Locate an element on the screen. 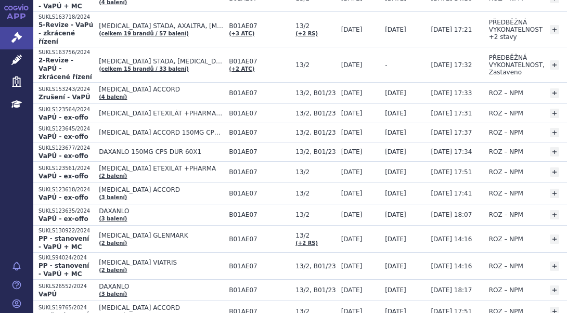  span: DAXANLO is located at coordinates (161, 287).